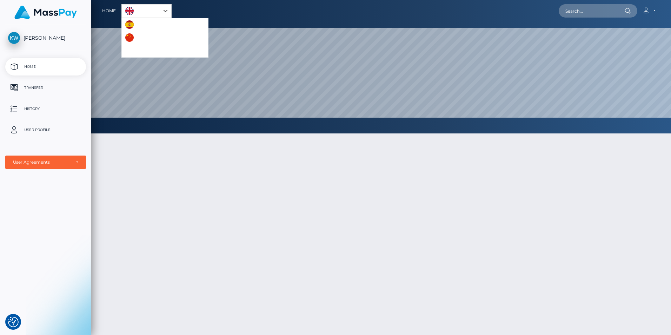 The width and height of the screenshot is (671, 335). I want to click on aside: Language selected: English, so click(146, 11).